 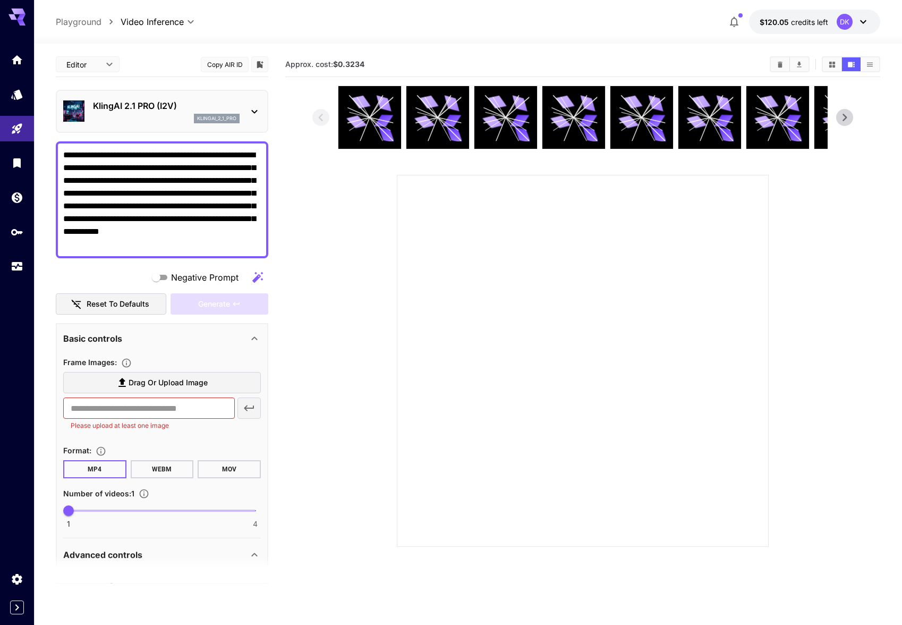 I want to click on div: Wallet, so click(x=17, y=197).